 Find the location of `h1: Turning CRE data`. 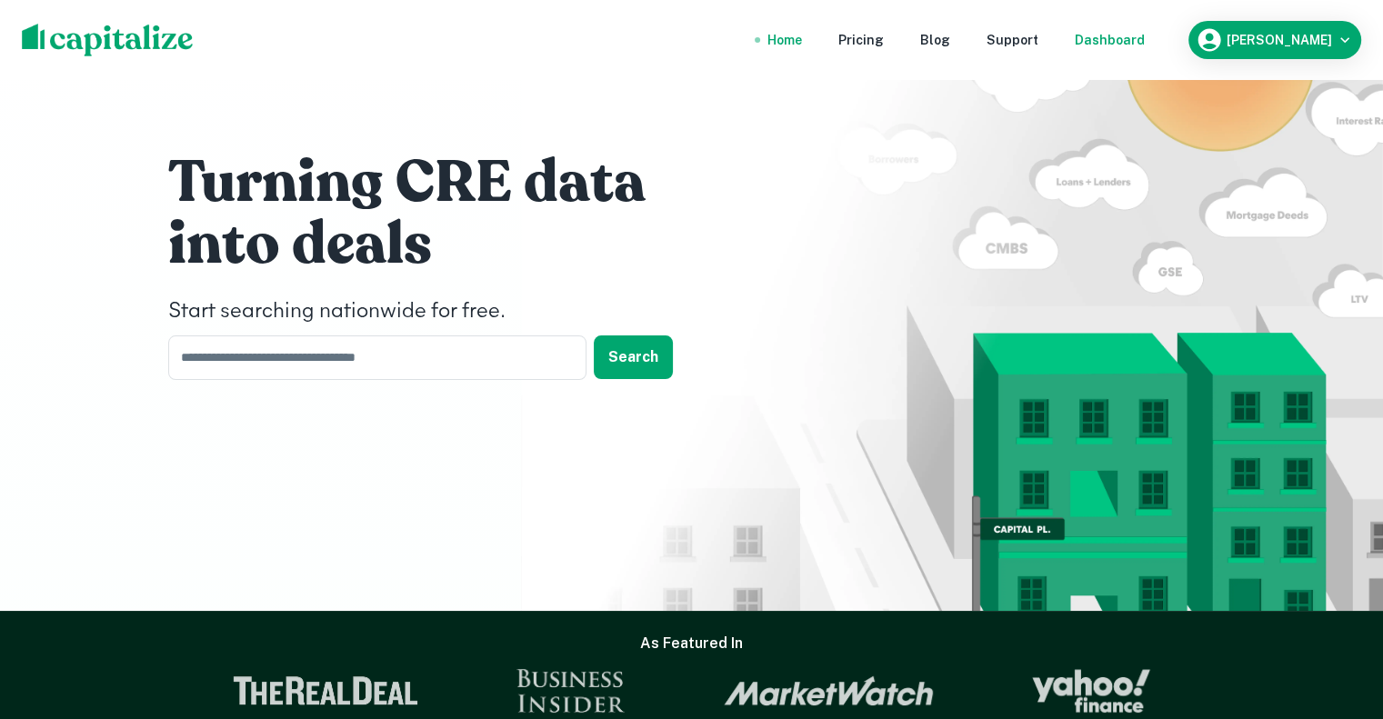

h1: Turning CRE data is located at coordinates (441, 183).